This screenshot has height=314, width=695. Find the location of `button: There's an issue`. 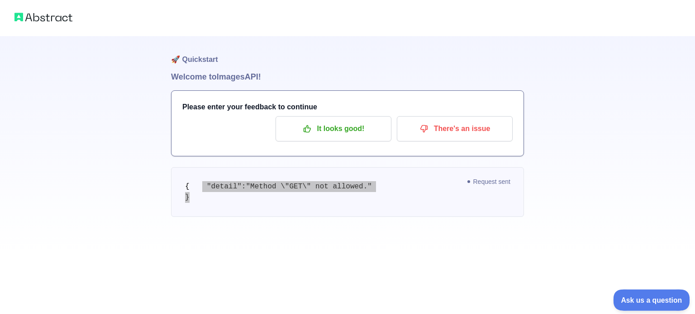

button: There's an issue is located at coordinates (454, 129).